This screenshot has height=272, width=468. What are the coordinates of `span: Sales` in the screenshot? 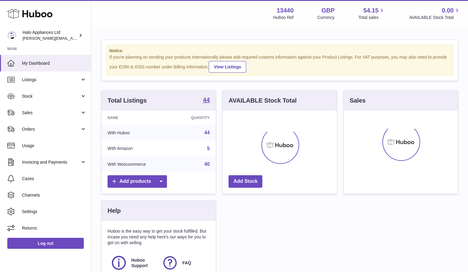 It's located at (51, 112).